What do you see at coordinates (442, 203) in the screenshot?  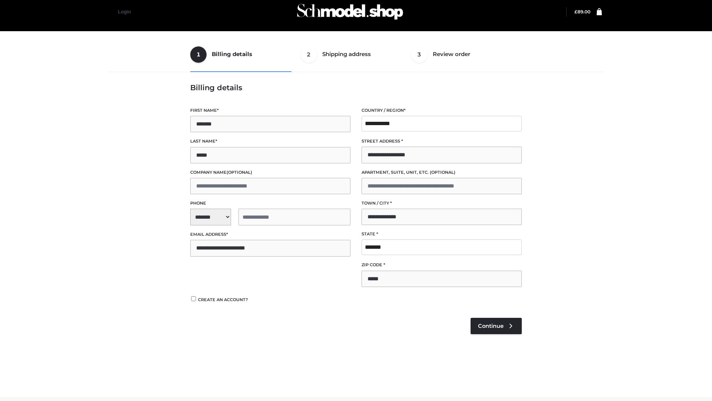 I see `label: Town / City` at bounding box center [442, 203].